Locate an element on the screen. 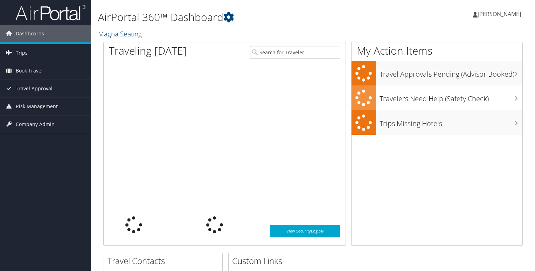 The image size is (535, 271). h3: Trips Missing Hotels is located at coordinates (451, 122).